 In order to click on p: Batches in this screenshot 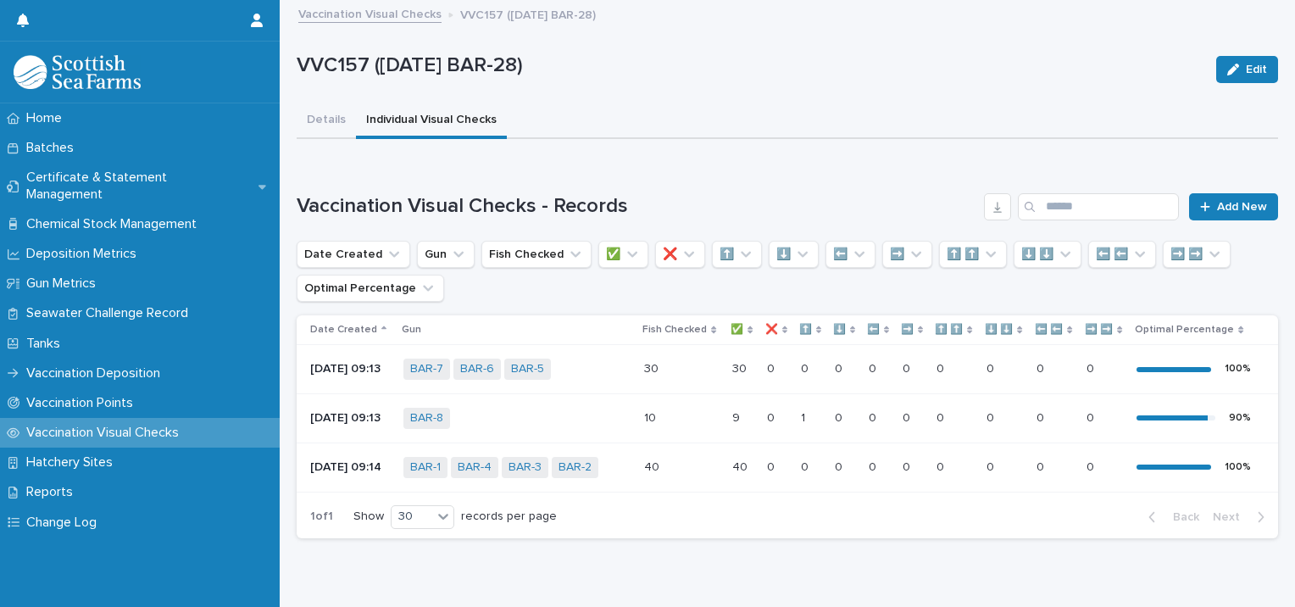, I will do `click(53, 147)`.